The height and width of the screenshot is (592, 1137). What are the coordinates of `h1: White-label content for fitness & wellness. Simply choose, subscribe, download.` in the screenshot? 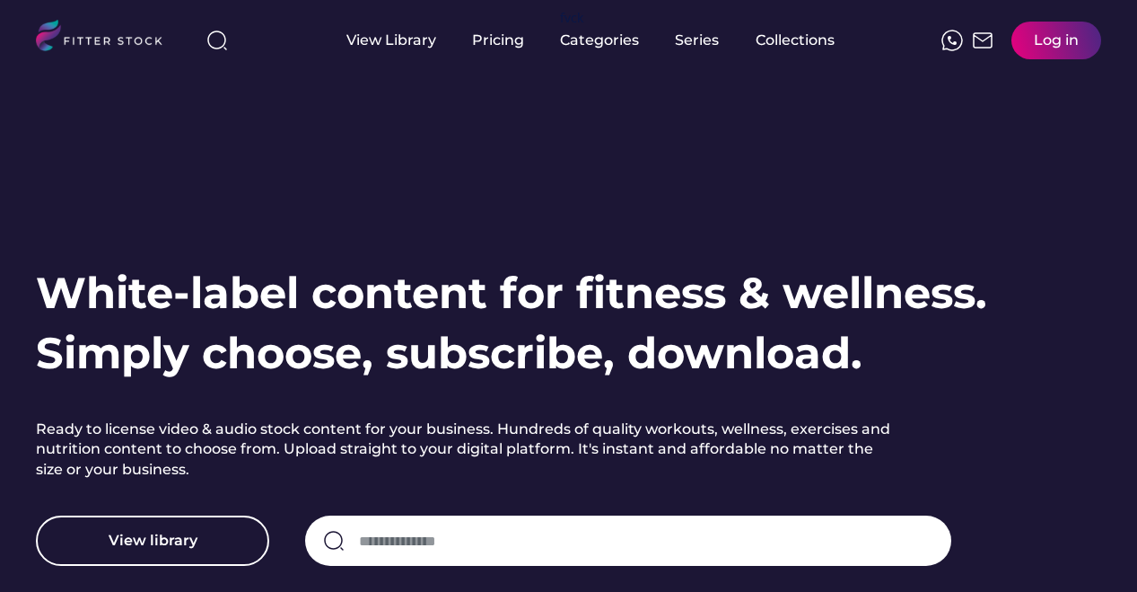 It's located at (512, 323).